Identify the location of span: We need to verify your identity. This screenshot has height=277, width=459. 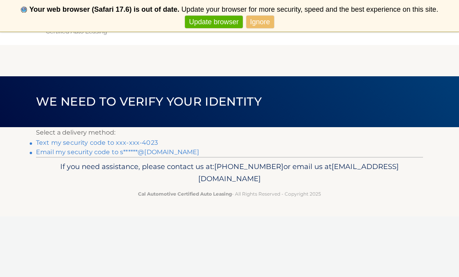
(149, 101).